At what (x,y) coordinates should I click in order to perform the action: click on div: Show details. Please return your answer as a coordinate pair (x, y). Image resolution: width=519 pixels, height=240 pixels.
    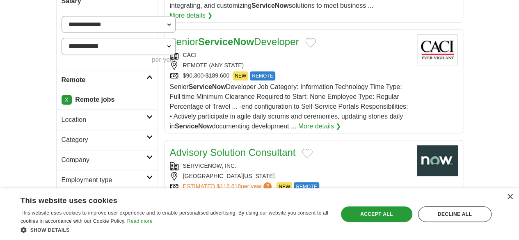
    Looking at the image, I should click on (174, 230).